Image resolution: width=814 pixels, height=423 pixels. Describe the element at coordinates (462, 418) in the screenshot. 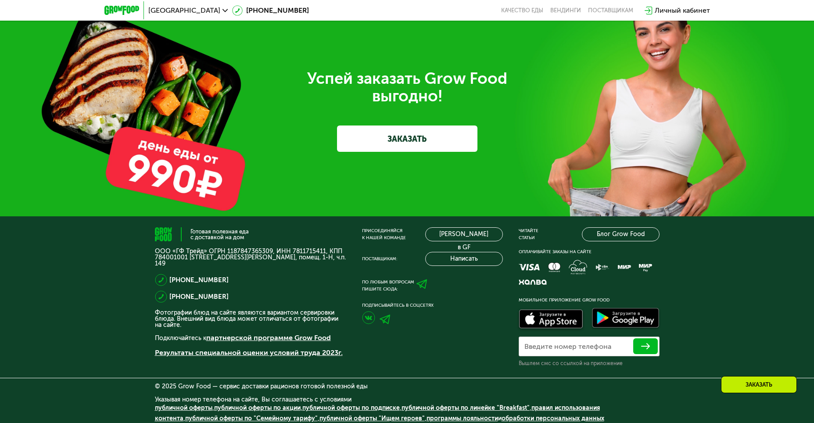

I see `a: программы лояльности` at that location.